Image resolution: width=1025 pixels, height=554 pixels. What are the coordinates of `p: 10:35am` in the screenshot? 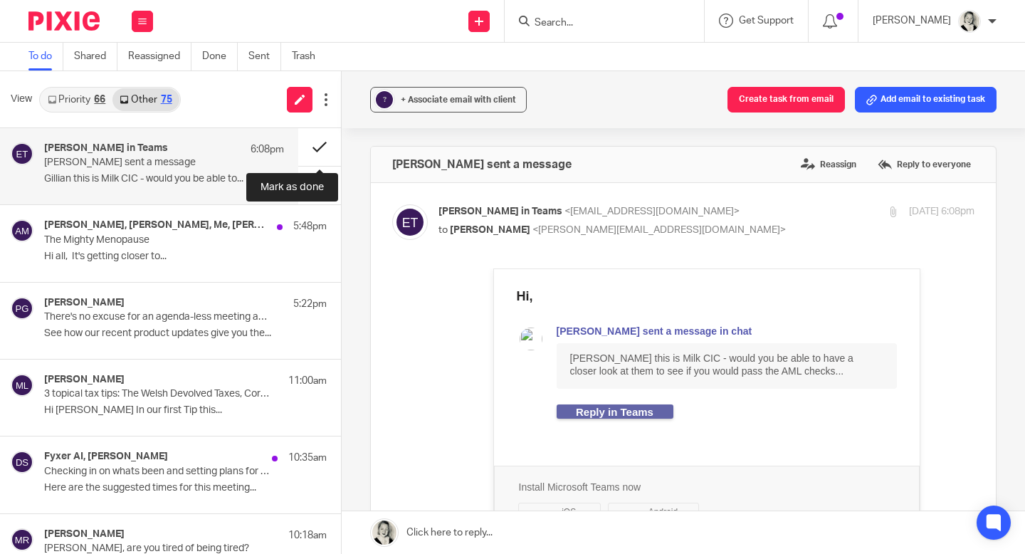 It's located at (308, 458).